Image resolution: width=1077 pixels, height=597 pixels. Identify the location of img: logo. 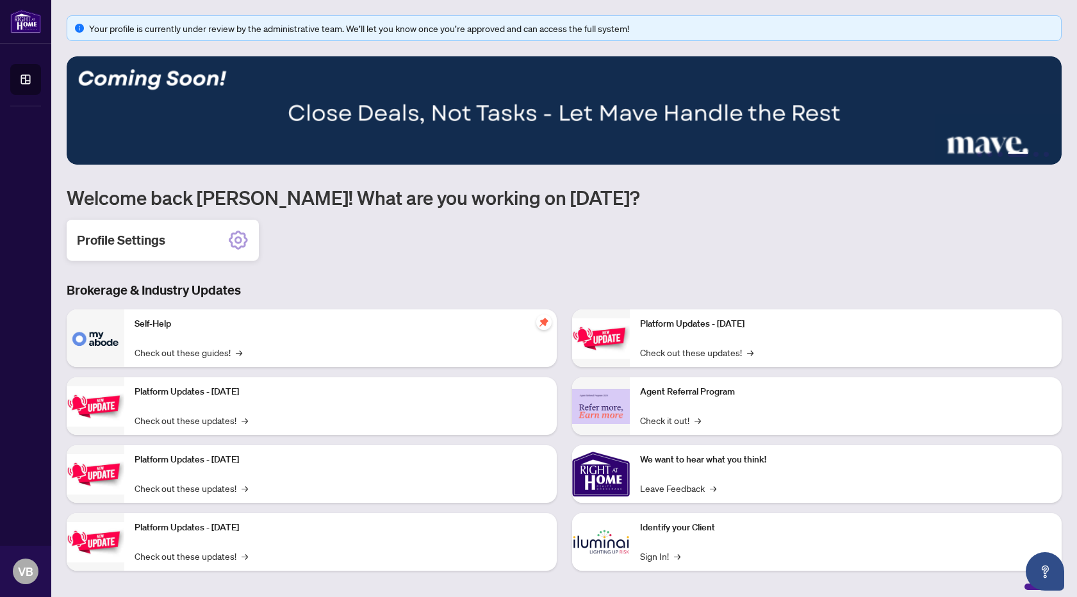
(26, 21).